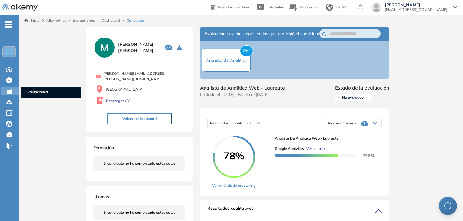 The image size is (463, 221). I want to click on button: Ver detalles, so click(315, 149).